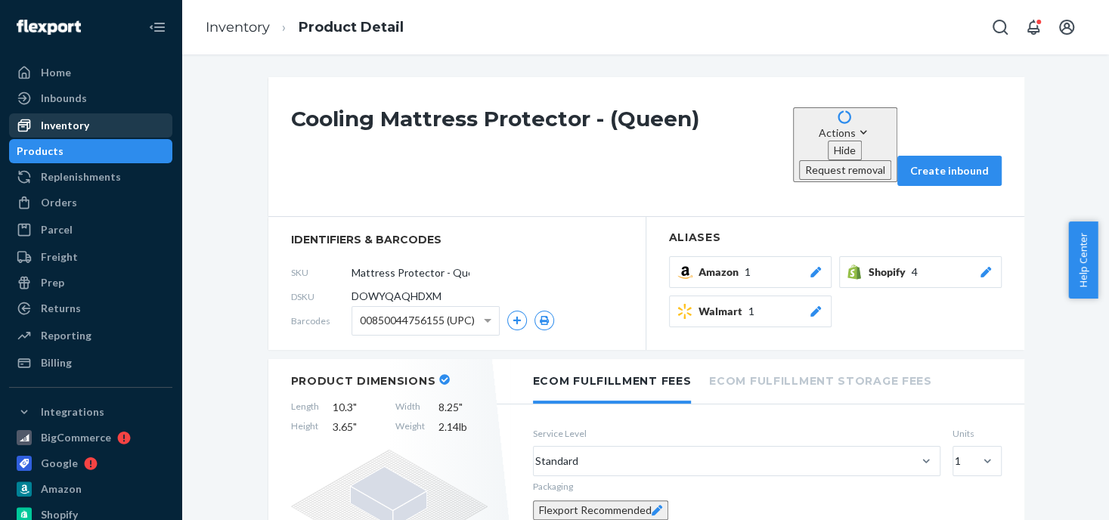 The height and width of the screenshot is (520, 1109). I want to click on a: Billing, so click(91, 363).